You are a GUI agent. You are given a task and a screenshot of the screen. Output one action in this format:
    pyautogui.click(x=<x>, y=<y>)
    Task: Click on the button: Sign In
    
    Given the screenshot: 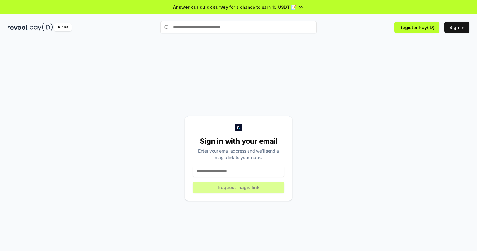 What is the action you would take?
    pyautogui.click(x=457, y=27)
    